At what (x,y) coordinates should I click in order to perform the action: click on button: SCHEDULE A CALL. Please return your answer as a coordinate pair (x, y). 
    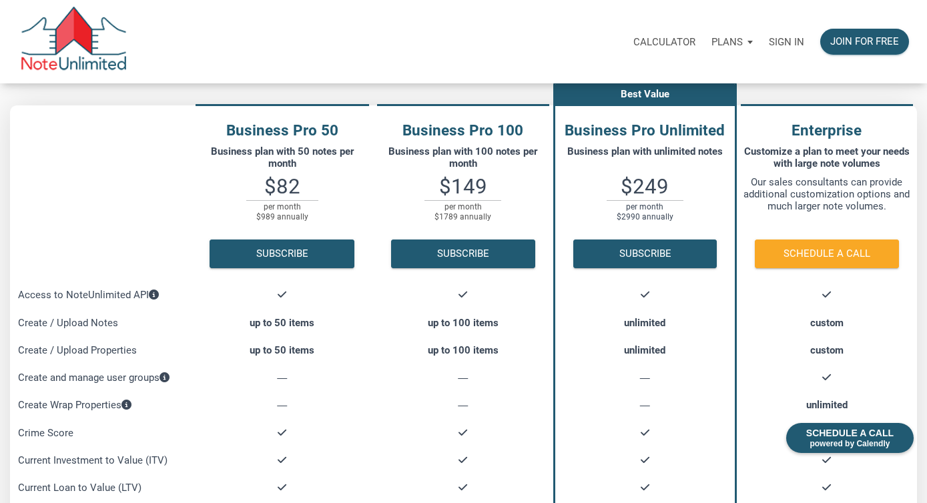
    Looking at the image, I should click on (827, 254).